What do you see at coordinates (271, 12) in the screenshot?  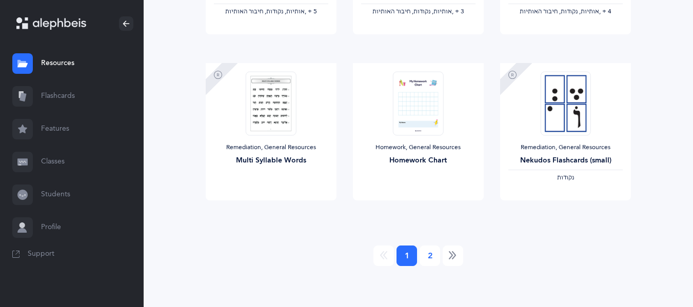 I see `div: ‪, + 5‬` at bounding box center [271, 12].